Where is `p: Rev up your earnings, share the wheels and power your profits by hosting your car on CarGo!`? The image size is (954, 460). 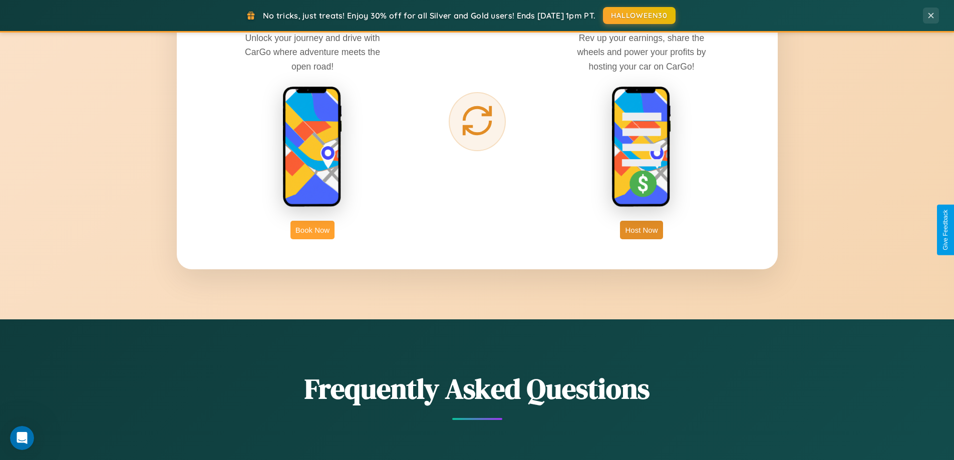
p: Rev up your earnings, share the wheels and power your profits by hosting your car on CarGo! is located at coordinates (641, 52).